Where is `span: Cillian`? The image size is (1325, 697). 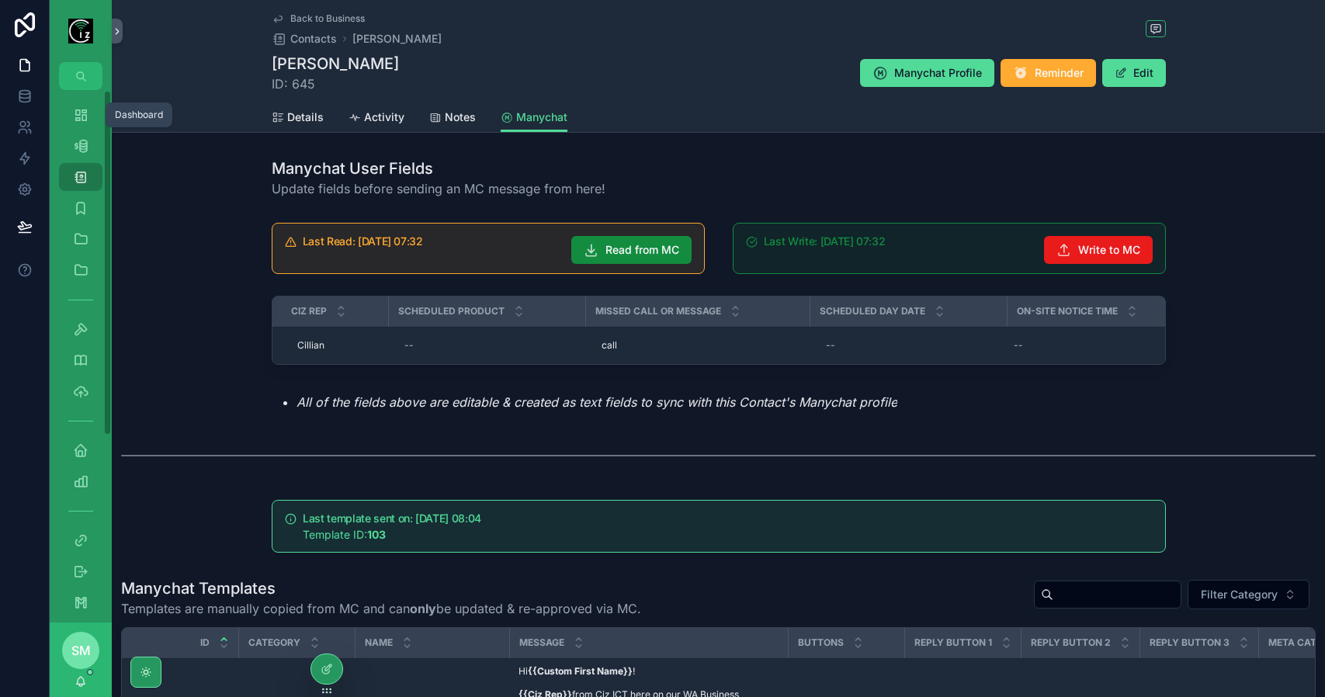 span: Cillian is located at coordinates (310, 345).